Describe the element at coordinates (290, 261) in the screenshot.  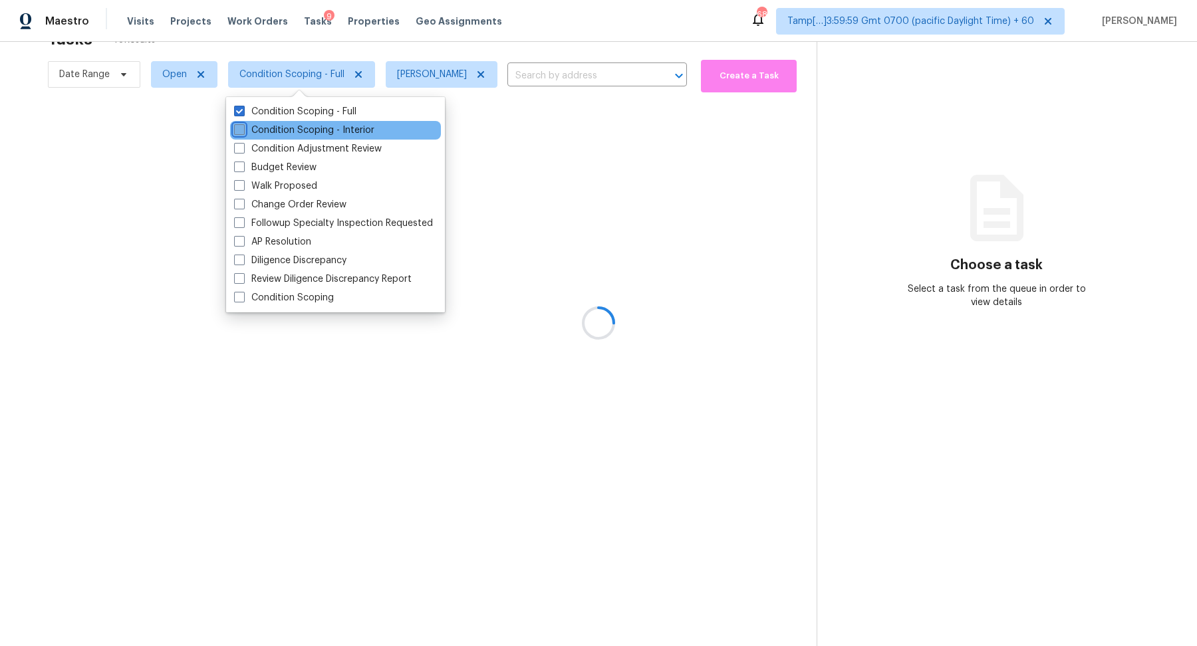
I see `label: Diligence Discrepancy` at that location.